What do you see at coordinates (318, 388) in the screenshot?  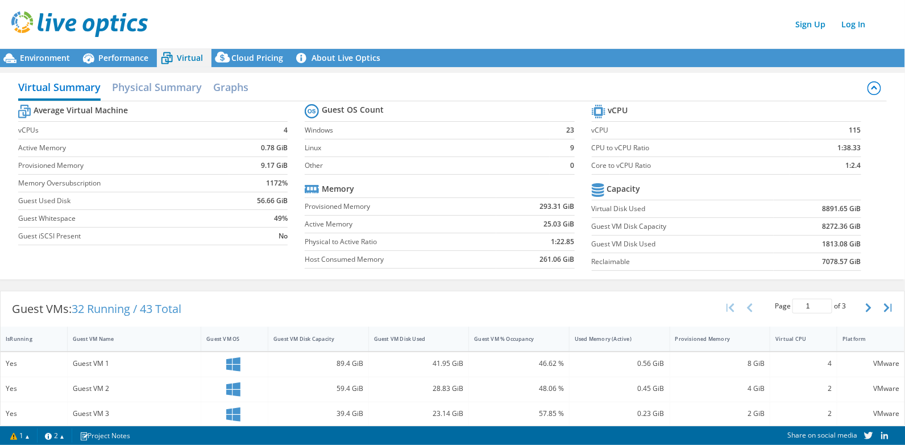 I see `div: 59.4 GiB` at bounding box center [318, 388].